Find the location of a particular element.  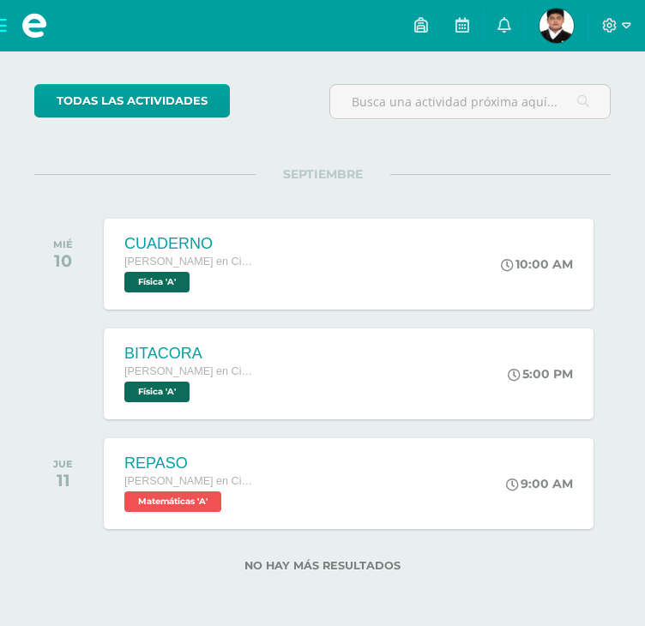

div: JUE is located at coordinates (63, 464).